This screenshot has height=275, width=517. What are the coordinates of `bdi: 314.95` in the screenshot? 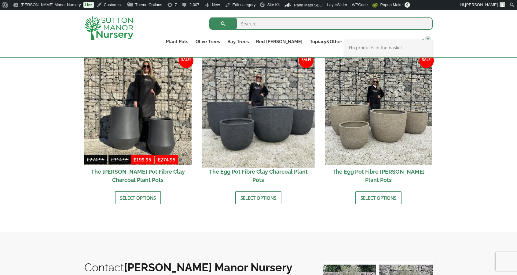 It's located at (120, 159).